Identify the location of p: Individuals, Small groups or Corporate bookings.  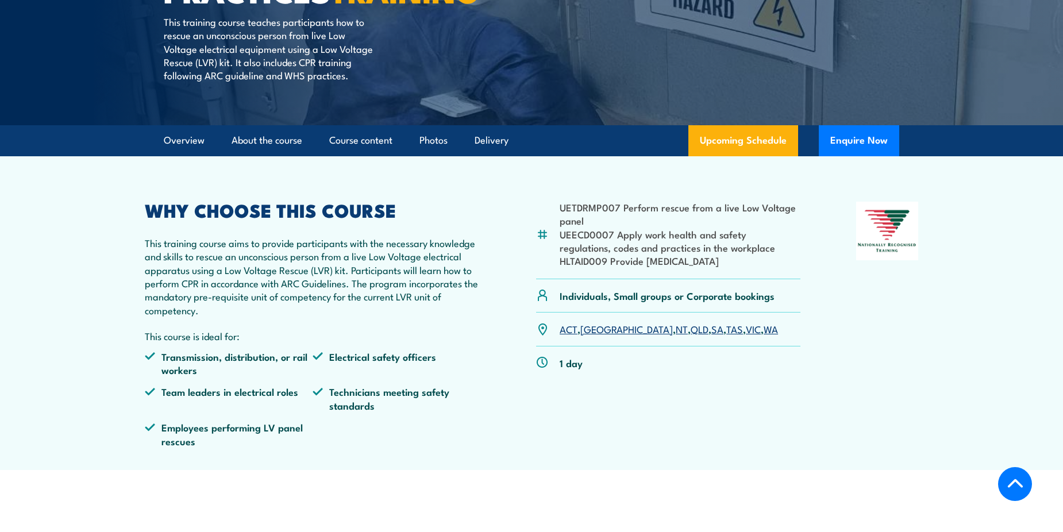
(667, 295).